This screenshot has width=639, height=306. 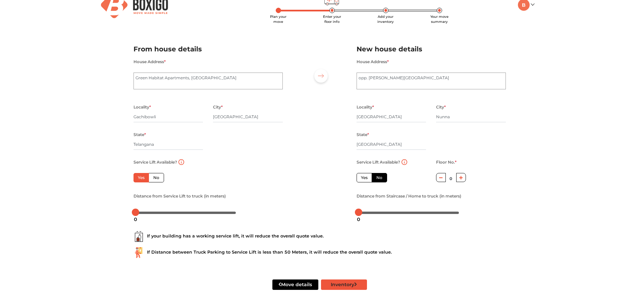 What do you see at coordinates (180, 196) in the screenshot?
I see `label: Distance from Service Lift to truck (in meters)` at bounding box center [180, 196].